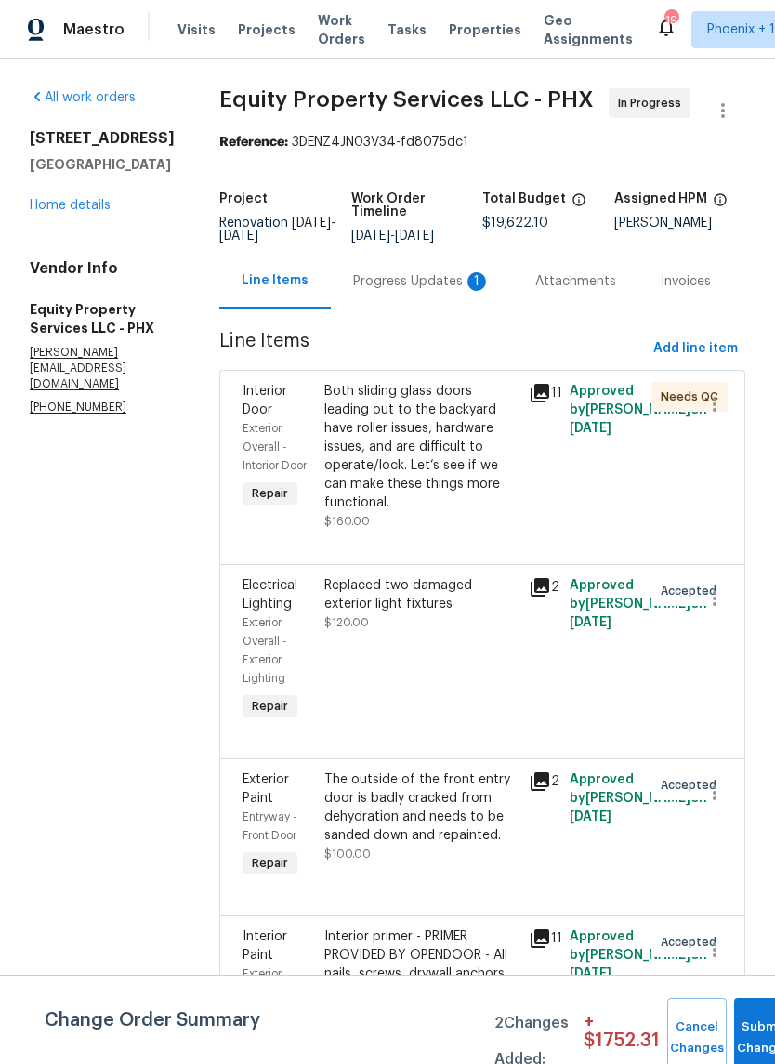 The height and width of the screenshot is (1064, 775). What do you see at coordinates (407, 30) in the screenshot?
I see `span: Tasks` at bounding box center [407, 30].